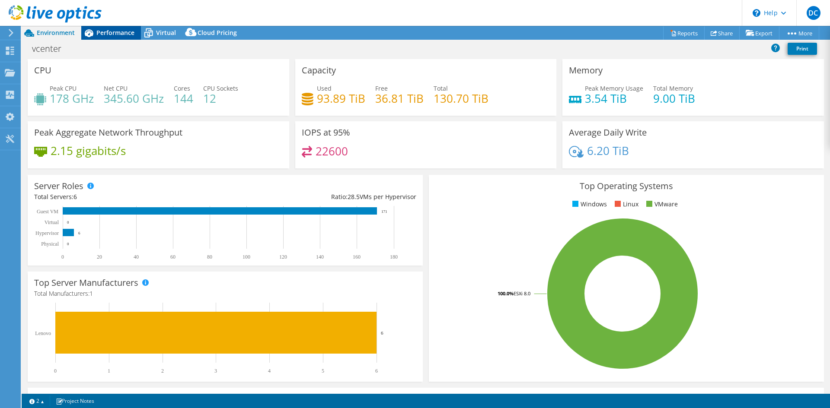  I want to click on li: VMware, so click(661, 204).